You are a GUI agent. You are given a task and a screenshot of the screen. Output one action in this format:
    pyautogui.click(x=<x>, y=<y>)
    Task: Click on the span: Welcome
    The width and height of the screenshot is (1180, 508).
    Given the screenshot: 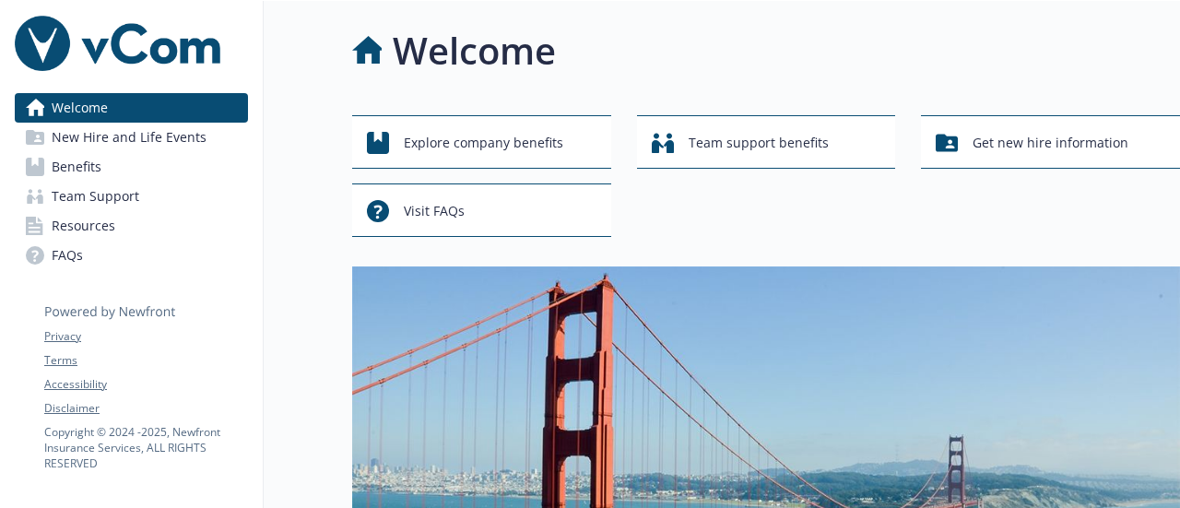 What is the action you would take?
    pyautogui.click(x=79, y=108)
    